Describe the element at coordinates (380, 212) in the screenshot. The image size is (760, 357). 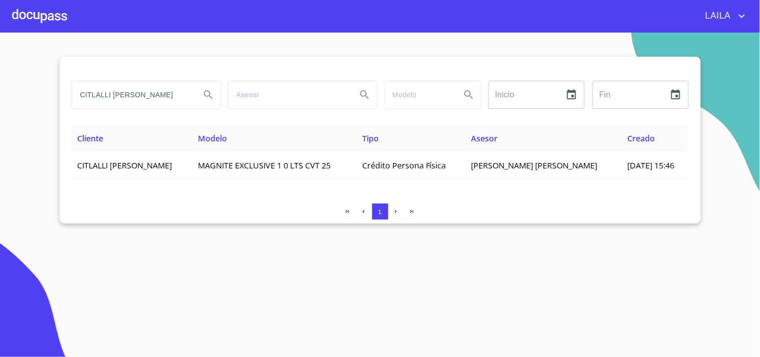
I see `span: 1` at that location.